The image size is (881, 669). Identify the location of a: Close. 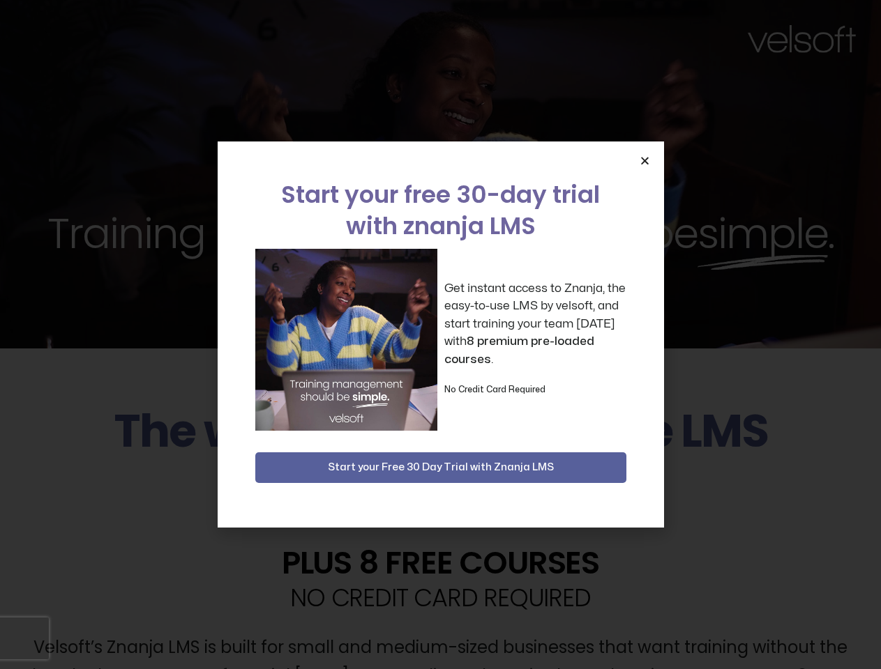
(644, 160).